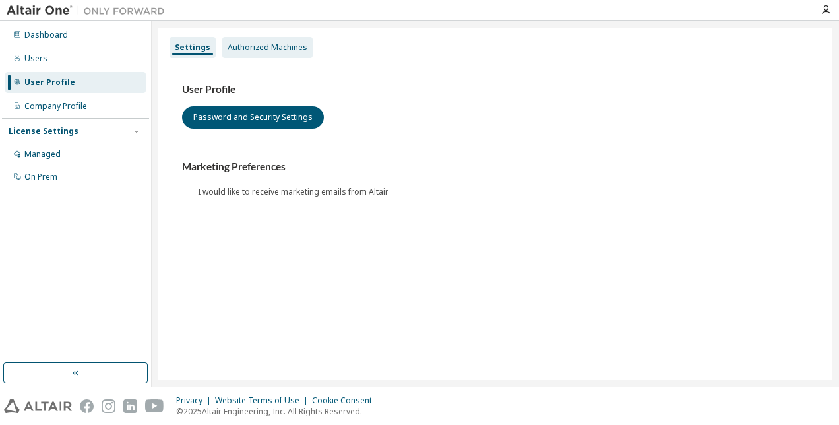  What do you see at coordinates (55, 106) in the screenshot?
I see `div: Company Profile` at bounding box center [55, 106].